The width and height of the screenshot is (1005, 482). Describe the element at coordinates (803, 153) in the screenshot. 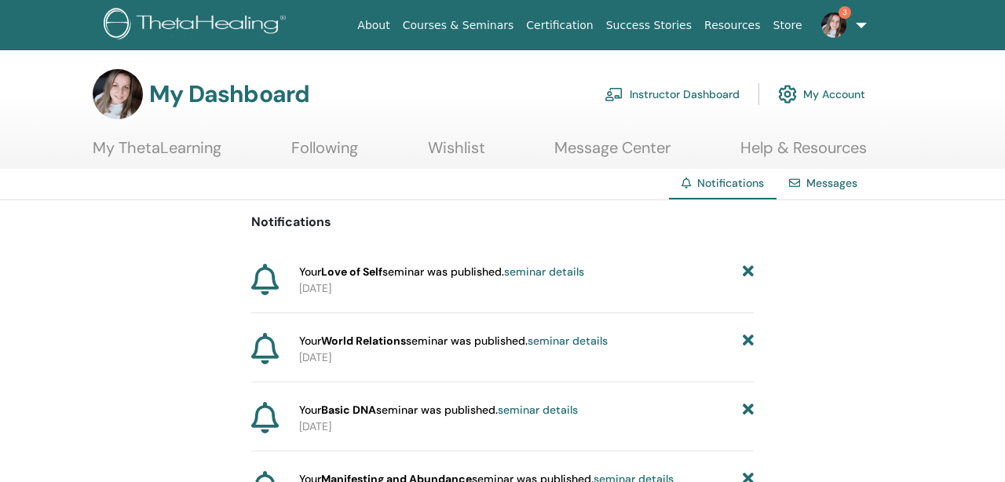

I see `a: Help & Resources` at that location.